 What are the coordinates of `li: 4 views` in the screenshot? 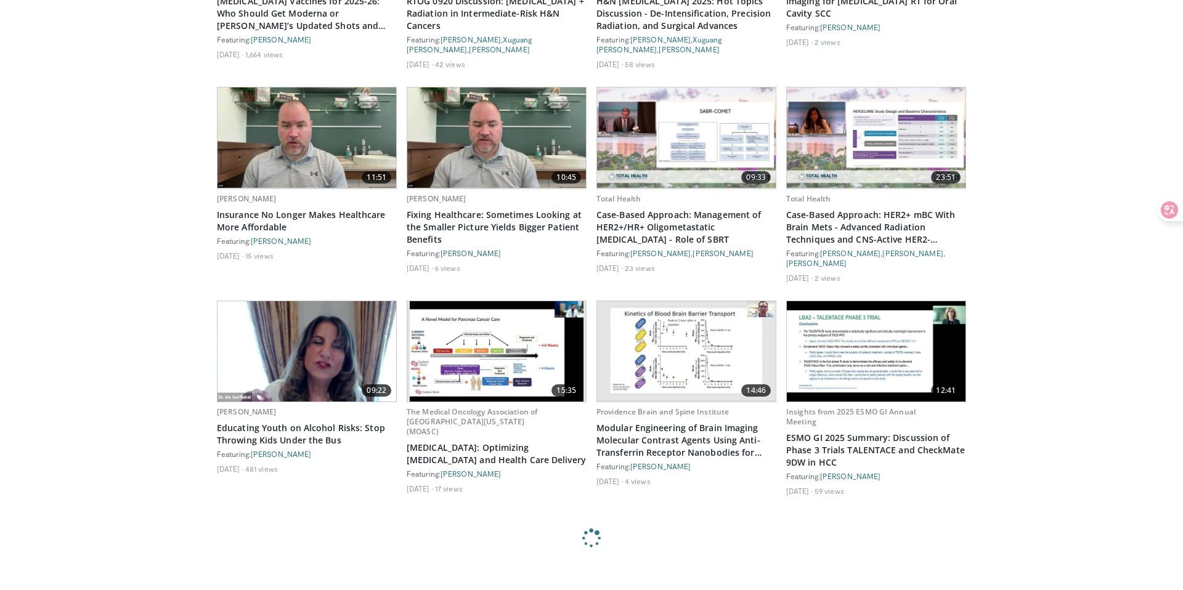 It's located at (638, 481).